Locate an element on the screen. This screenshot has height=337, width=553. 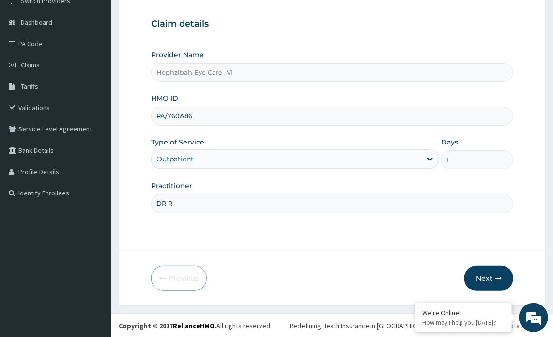
div: Chat with us now is located at coordinates (107, 61).